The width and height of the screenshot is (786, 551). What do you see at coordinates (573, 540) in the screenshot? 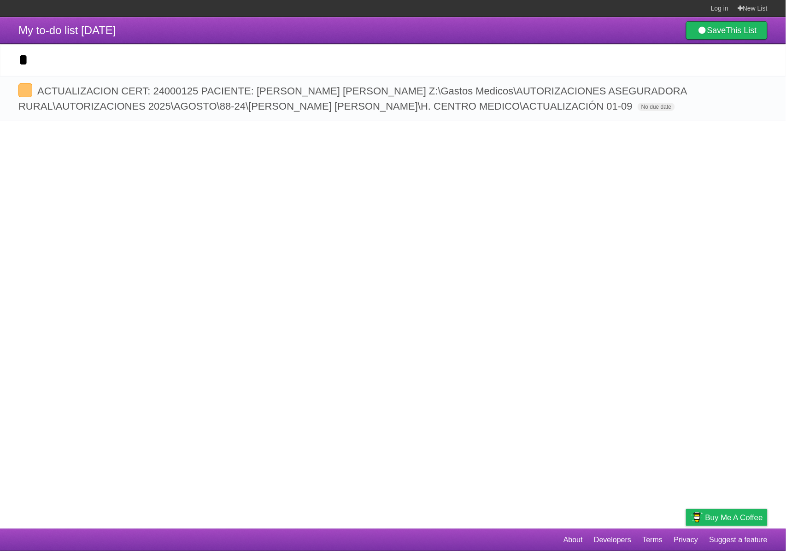
I see `a: About` at bounding box center [573, 540].